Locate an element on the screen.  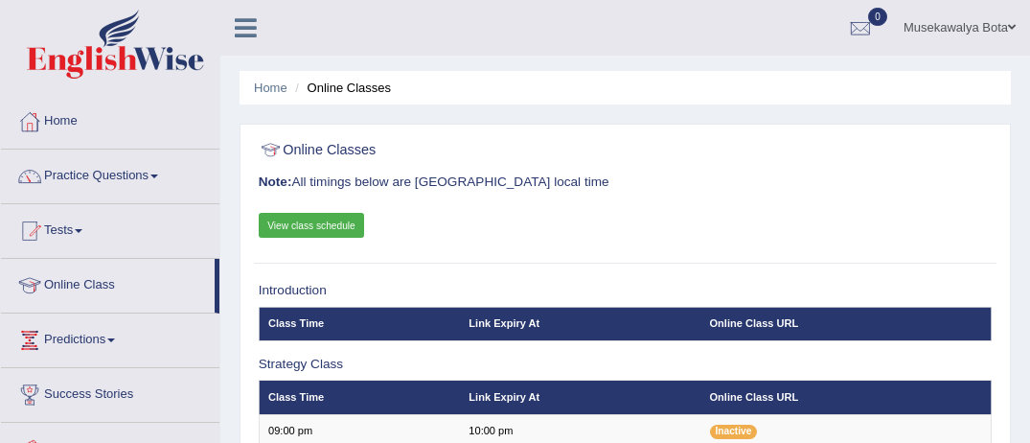
a: Predictions is located at coordinates (110, 337).